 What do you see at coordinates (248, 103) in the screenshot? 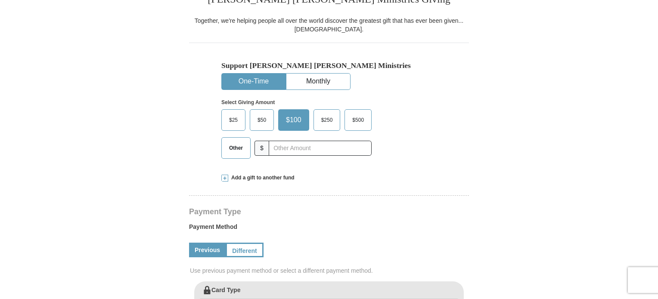
I see `strong: Select Giving Amount` at bounding box center [248, 103].